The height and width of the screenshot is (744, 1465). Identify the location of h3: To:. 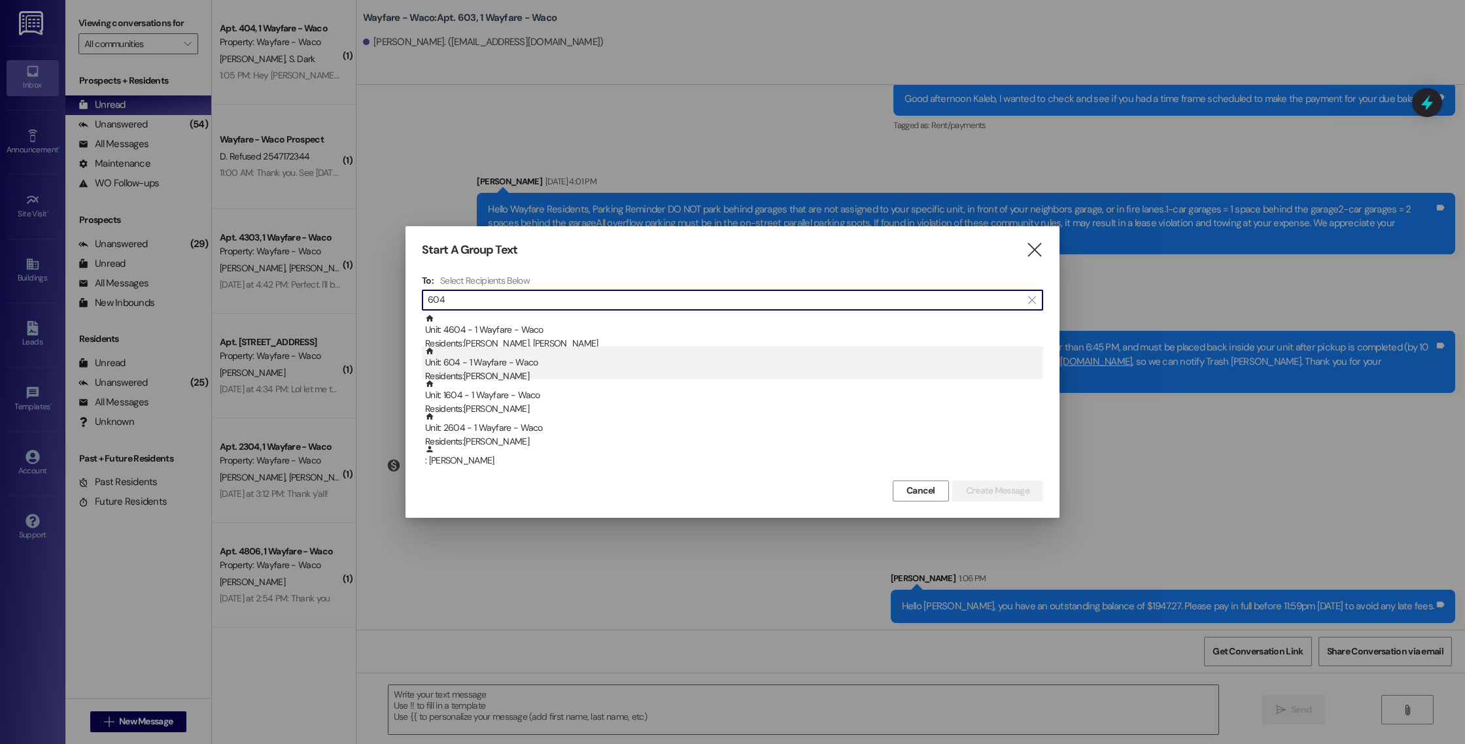
(428, 281).